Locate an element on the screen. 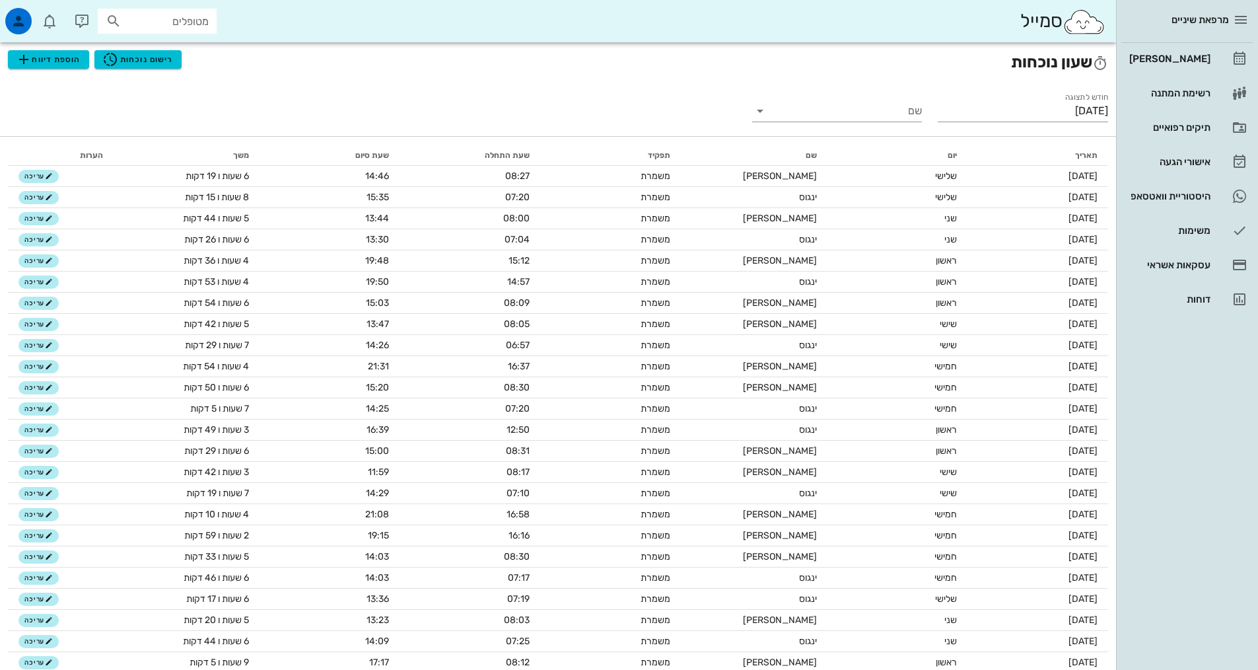 The width and height of the screenshot is (1258, 670). a: רשימת המתנה is located at coordinates (1187, 93).